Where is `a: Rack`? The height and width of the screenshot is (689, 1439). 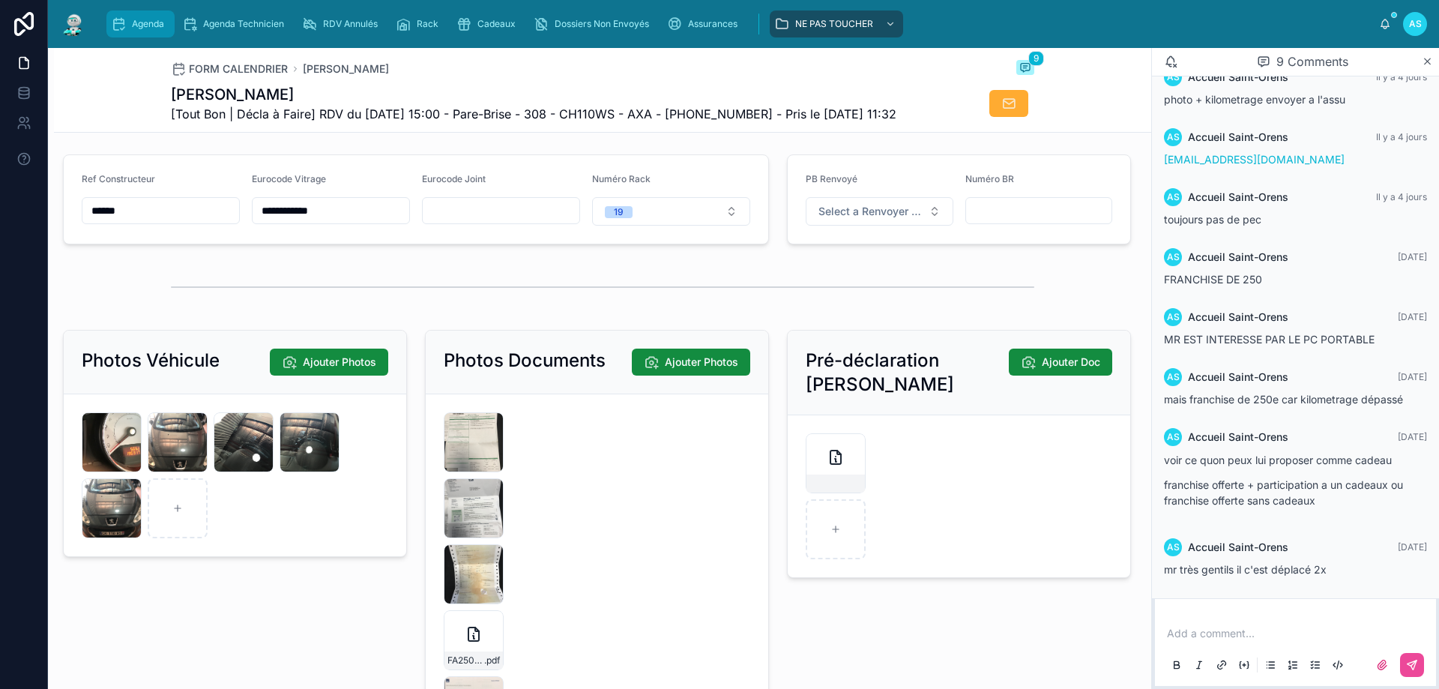 a: Rack is located at coordinates (420, 24).